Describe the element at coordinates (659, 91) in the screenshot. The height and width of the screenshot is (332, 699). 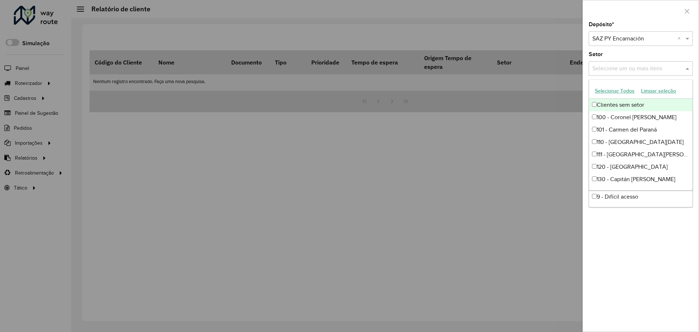
I see `button: Limpar seleção` at that location.